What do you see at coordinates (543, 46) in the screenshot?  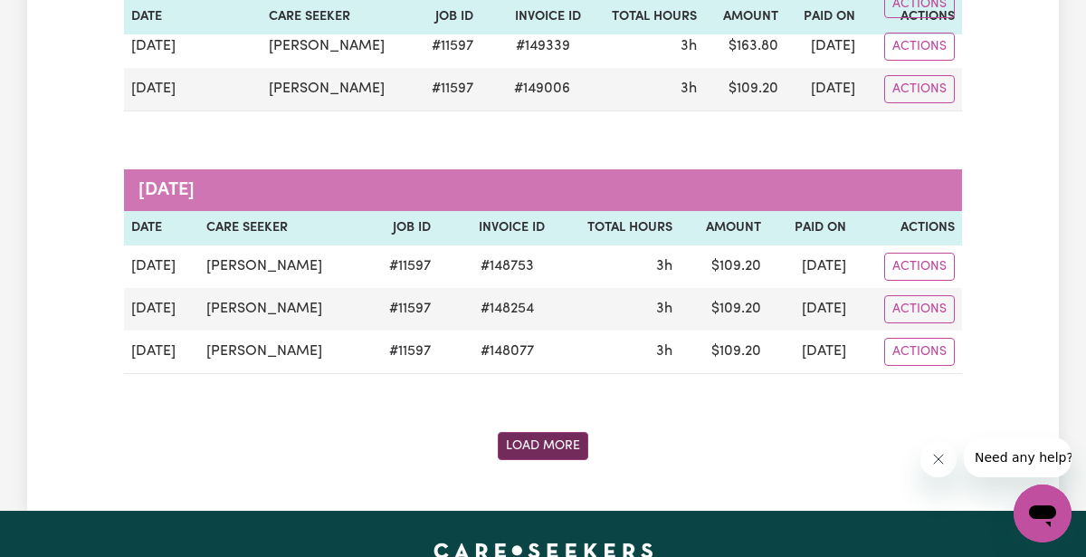 I see `span: # 149339` at bounding box center [543, 46].